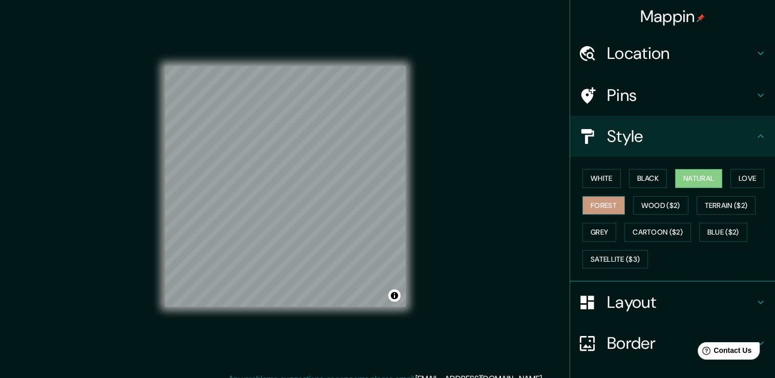 This screenshot has height=378, width=775. What do you see at coordinates (49, 12) in the screenshot?
I see `span: Contact Us` at bounding box center [49, 12].